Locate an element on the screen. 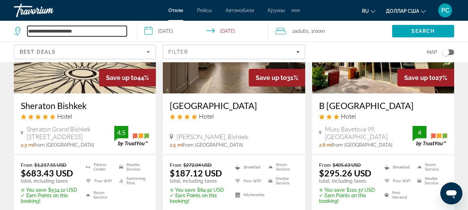  a: Круизы is located at coordinates (276, 10).